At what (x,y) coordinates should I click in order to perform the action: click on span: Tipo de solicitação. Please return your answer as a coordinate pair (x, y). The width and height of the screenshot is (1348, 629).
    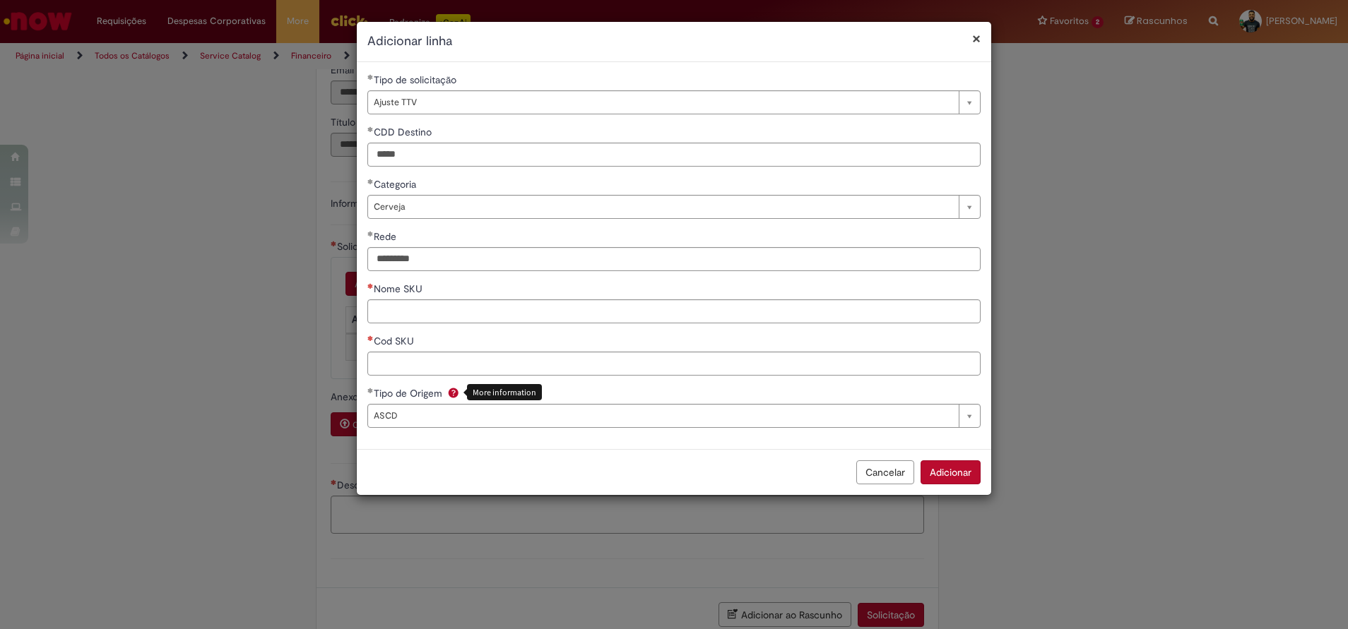
    Looking at the image, I should click on (416, 80).